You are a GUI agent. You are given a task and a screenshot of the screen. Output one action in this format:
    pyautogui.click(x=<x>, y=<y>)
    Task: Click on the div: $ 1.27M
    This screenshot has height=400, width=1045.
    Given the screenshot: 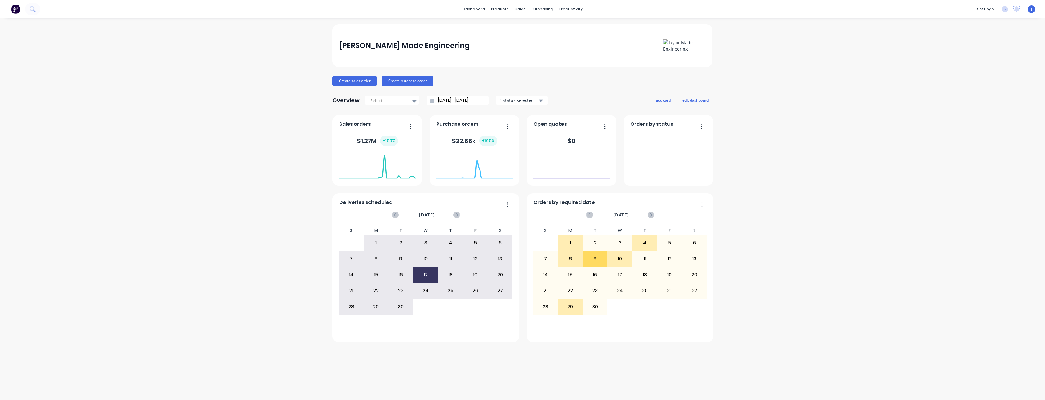 What is the action you would take?
    pyautogui.click(x=377, y=141)
    